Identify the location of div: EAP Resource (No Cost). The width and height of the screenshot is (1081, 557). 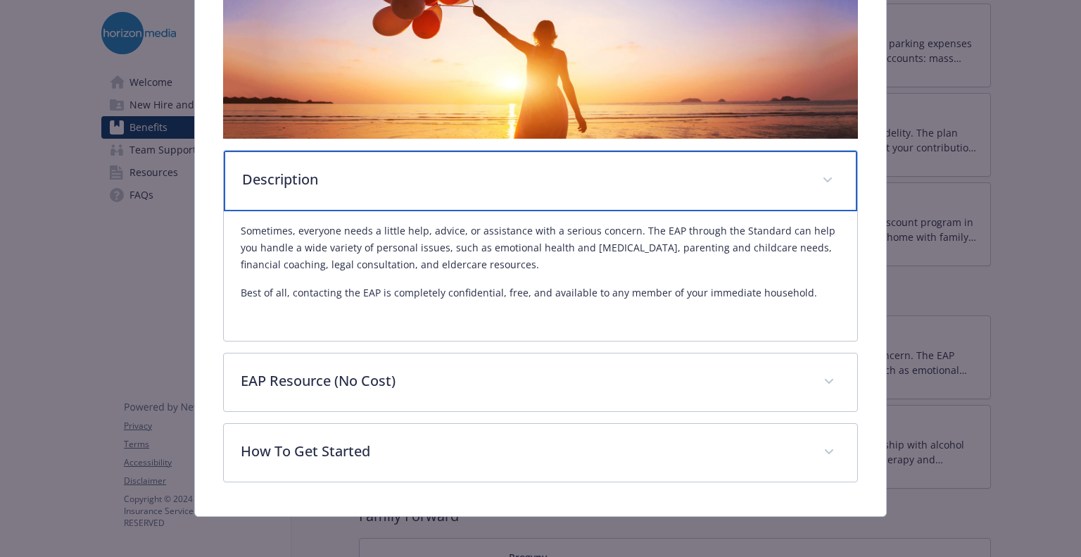
(540, 382).